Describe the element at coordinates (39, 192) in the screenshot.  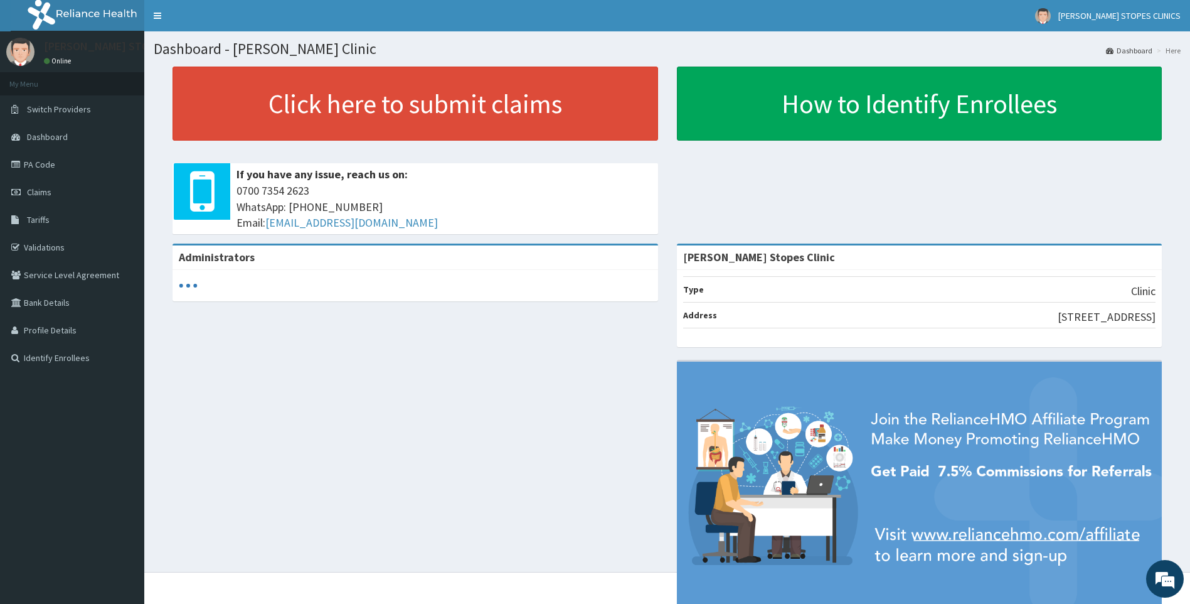
I see `span: Claims` at that location.